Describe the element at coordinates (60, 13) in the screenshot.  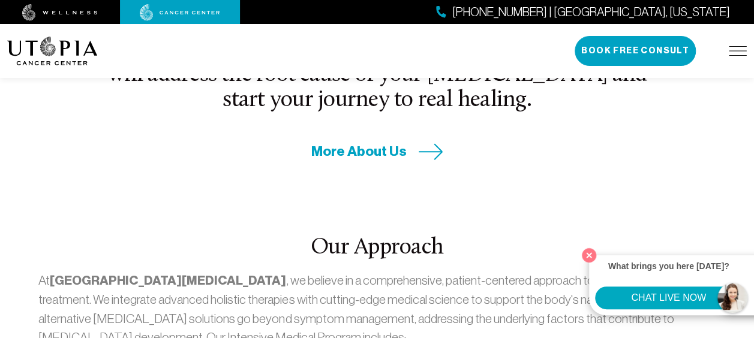
I see `img: wellness` at that location.